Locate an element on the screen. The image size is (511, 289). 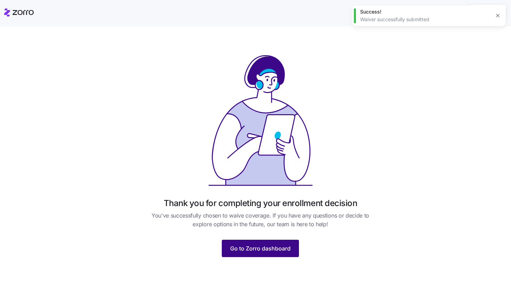
div: Success! is located at coordinates (425, 12).